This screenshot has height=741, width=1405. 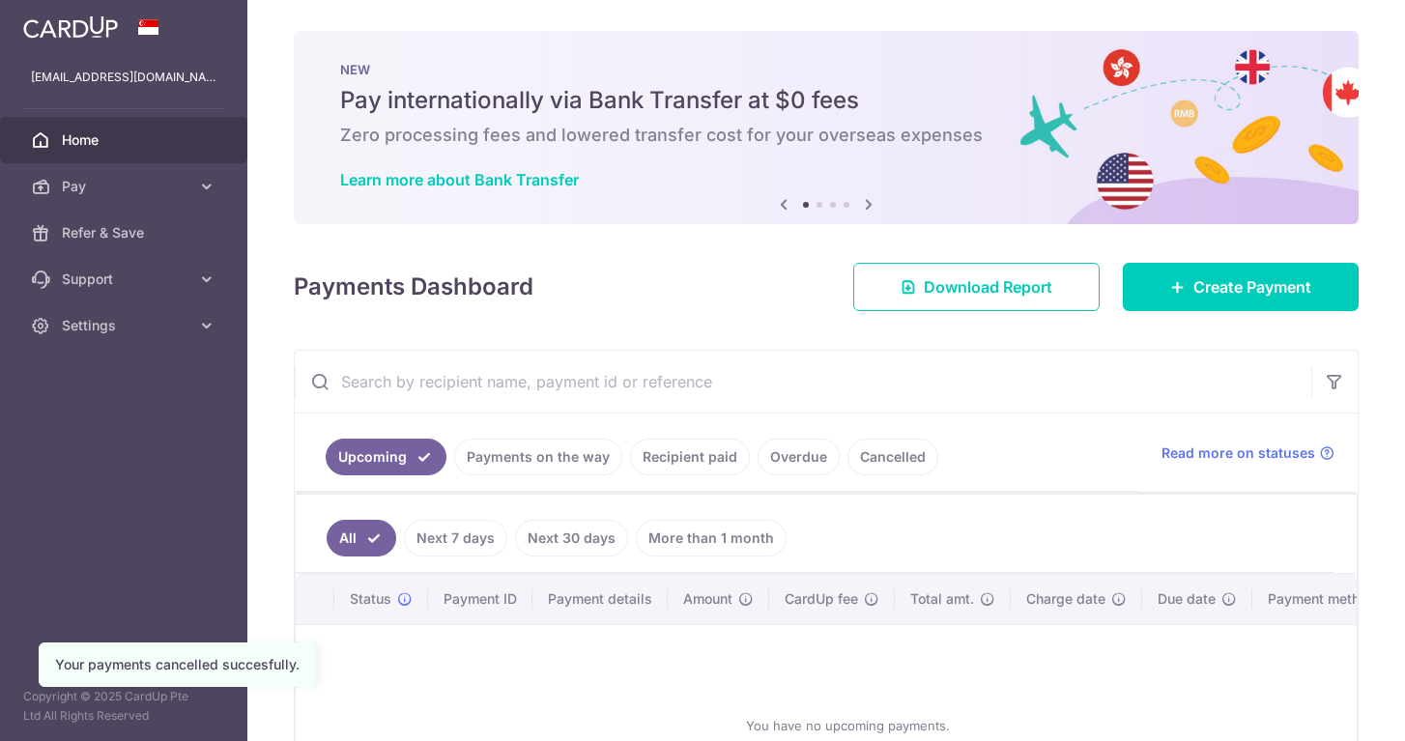 I want to click on img: CardUp, so click(x=71, y=27).